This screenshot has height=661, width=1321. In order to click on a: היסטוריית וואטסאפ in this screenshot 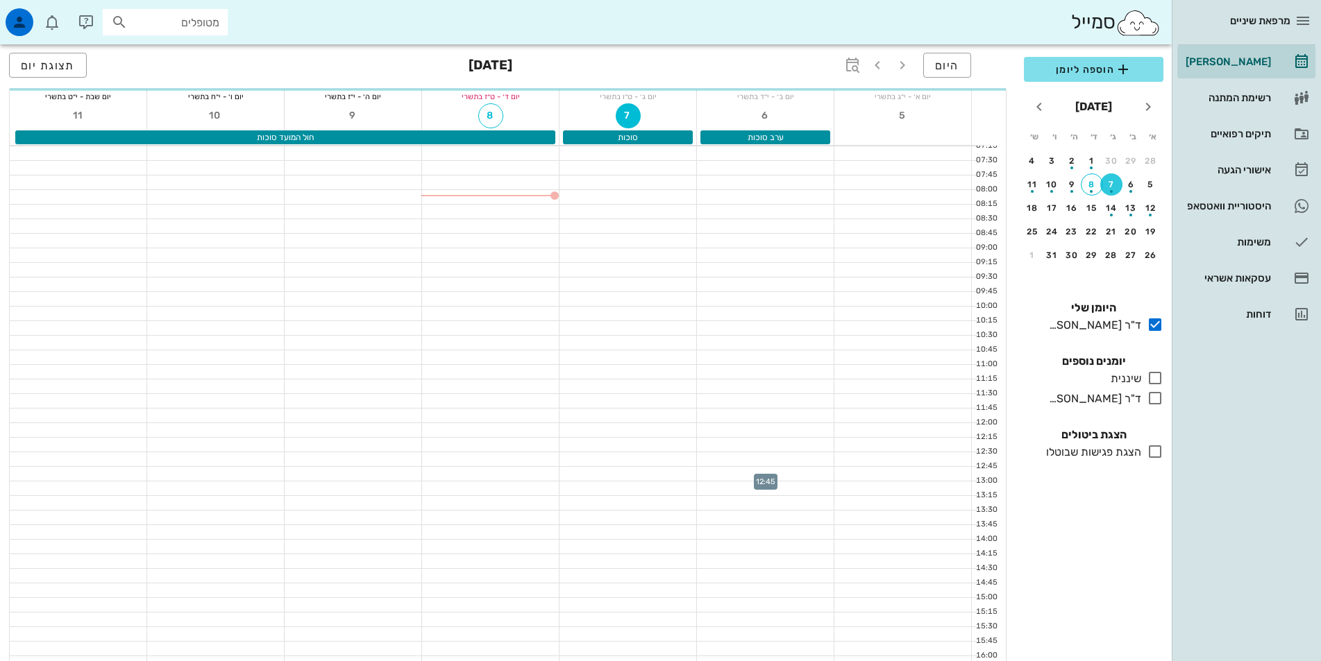, I will do `click(1246, 206)`.